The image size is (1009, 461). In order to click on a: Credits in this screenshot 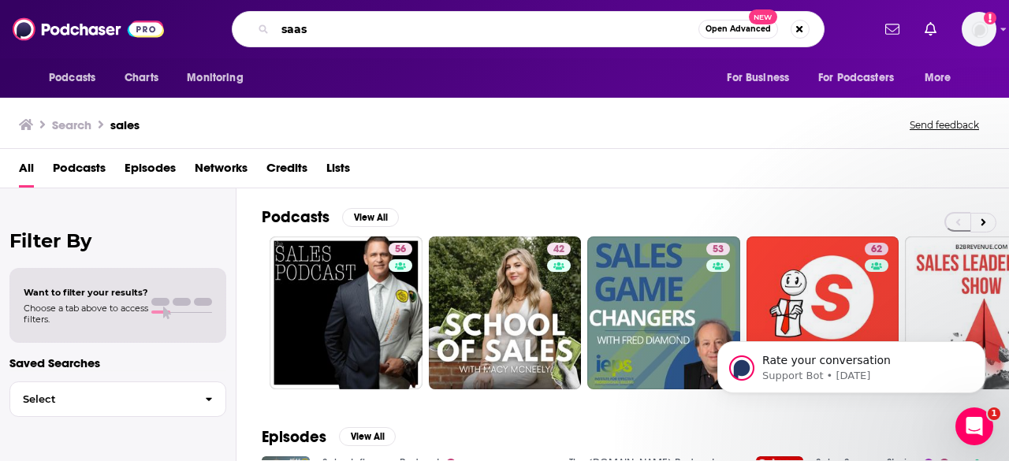, I will do `click(287, 171)`.